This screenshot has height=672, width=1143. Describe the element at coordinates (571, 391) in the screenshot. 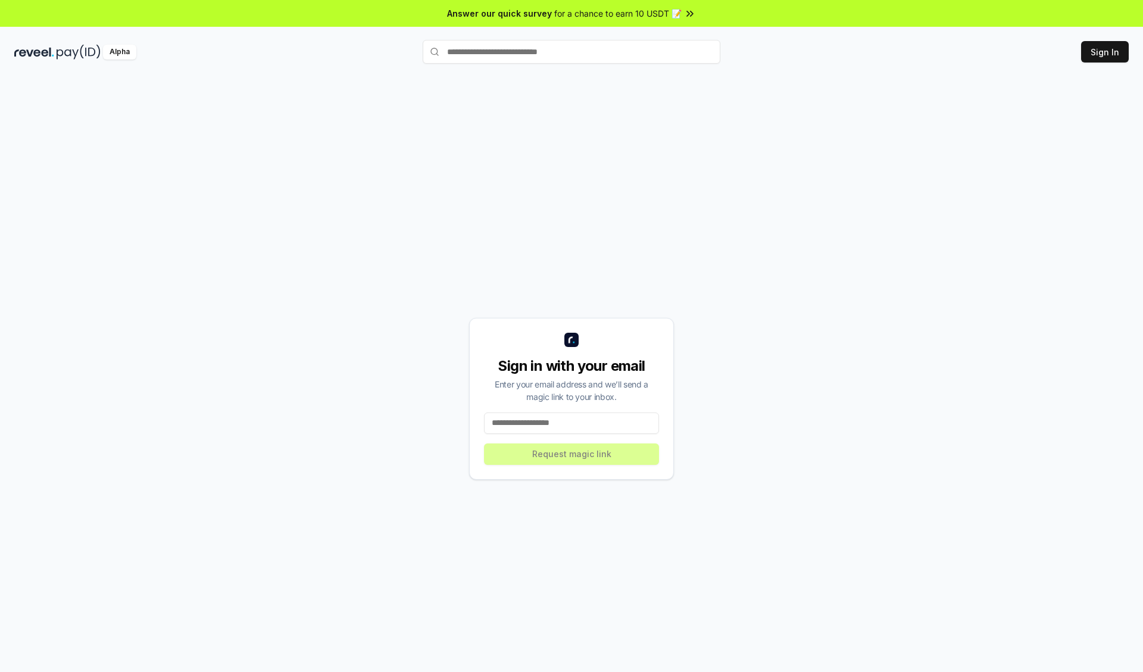

I see `div: Enter your email address and we’ll send a magic link to your inbox.` at that location.